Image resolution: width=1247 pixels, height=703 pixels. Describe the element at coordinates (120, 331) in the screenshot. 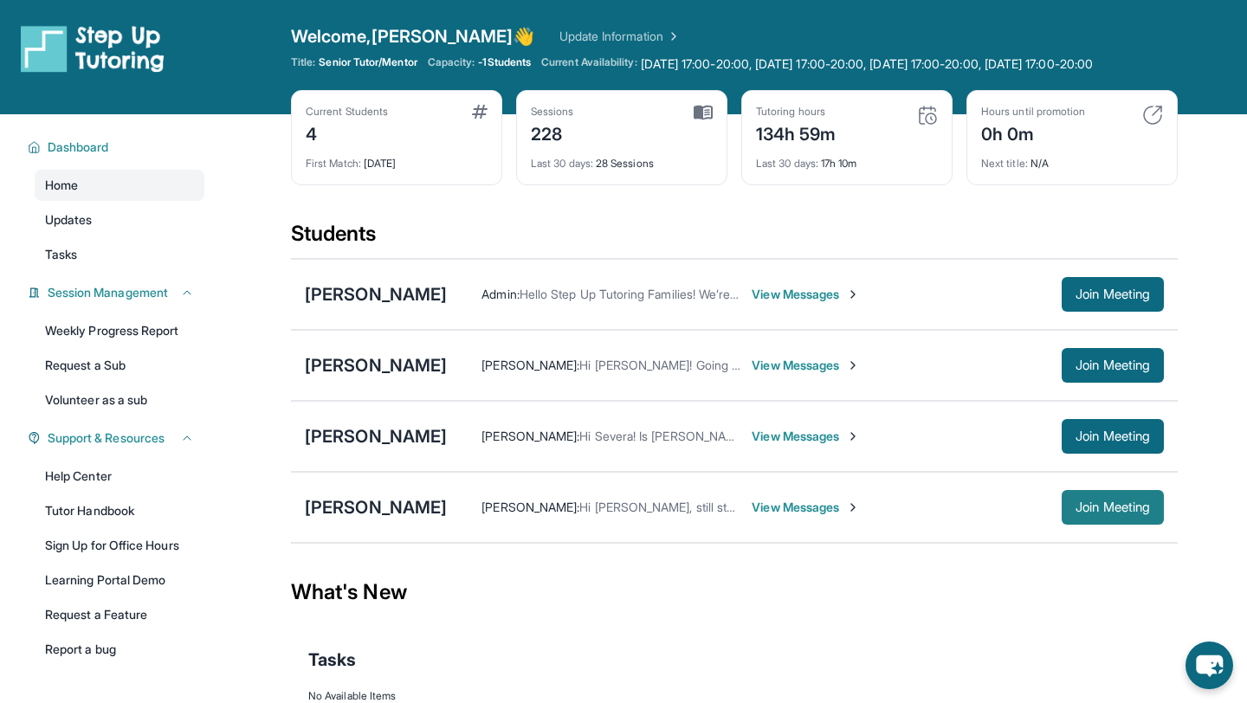

I see `a: Weekly Progress Report` at that location.